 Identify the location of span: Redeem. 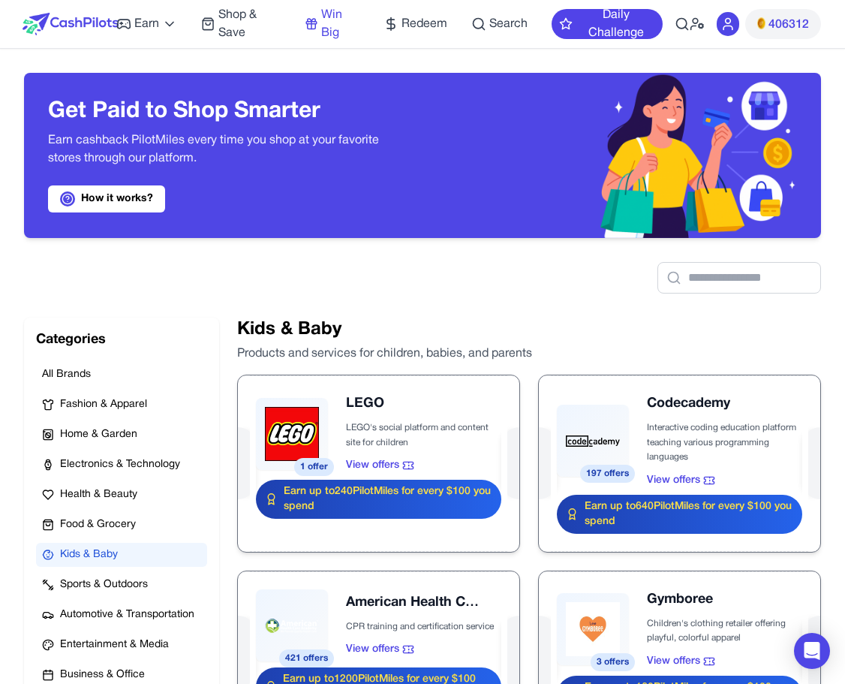
(424, 24).